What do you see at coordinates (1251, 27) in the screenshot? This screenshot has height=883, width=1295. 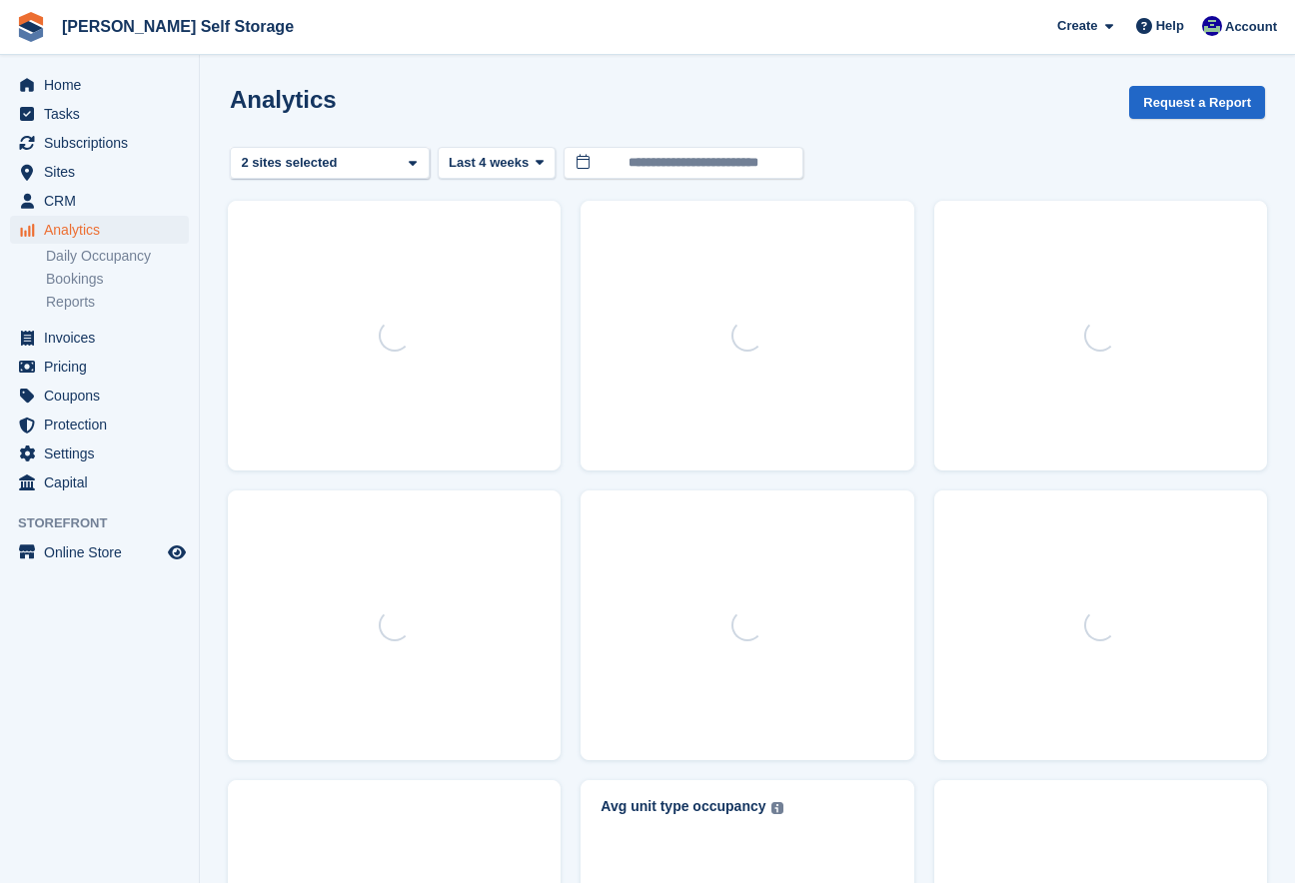 I see `span: Account` at bounding box center [1251, 27].